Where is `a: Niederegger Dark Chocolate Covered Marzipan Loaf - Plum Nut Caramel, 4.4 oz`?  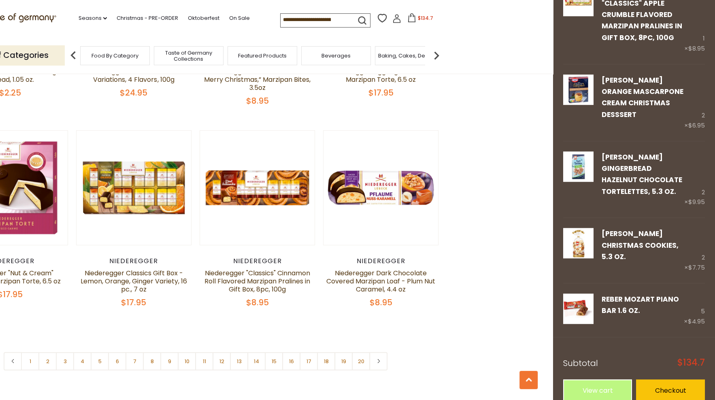
a: Niederegger Dark Chocolate Covered Marzipan Loaf - Plum Nut Caramel, 4.4 oz is located at coordinates (380, 281).